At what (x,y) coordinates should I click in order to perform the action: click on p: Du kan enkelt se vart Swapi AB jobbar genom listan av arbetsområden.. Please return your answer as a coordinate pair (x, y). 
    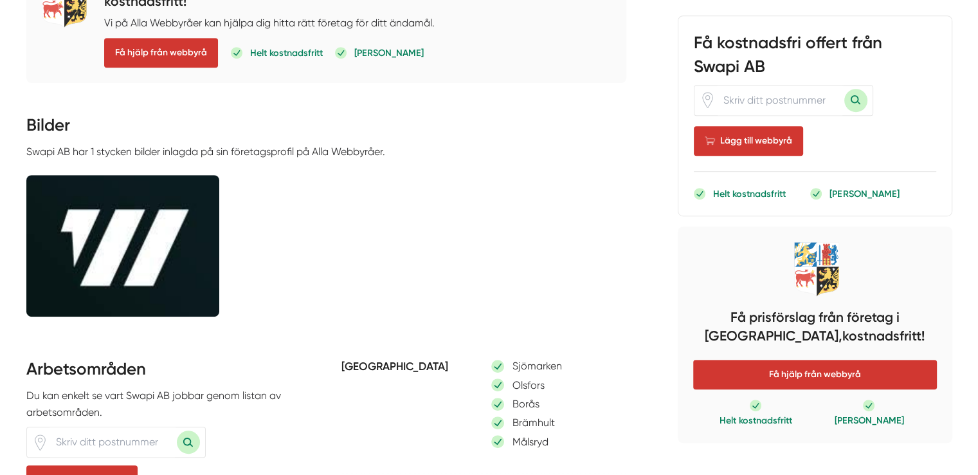
    Looking at the image, I should click on (168, 403).